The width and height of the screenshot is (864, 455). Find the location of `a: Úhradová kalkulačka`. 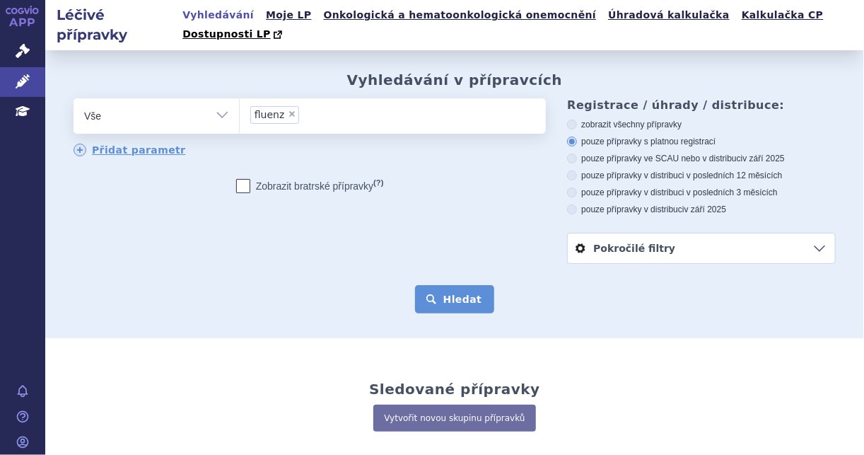

a: Úhradová kalkulačka is located at coordinates (669, 15).